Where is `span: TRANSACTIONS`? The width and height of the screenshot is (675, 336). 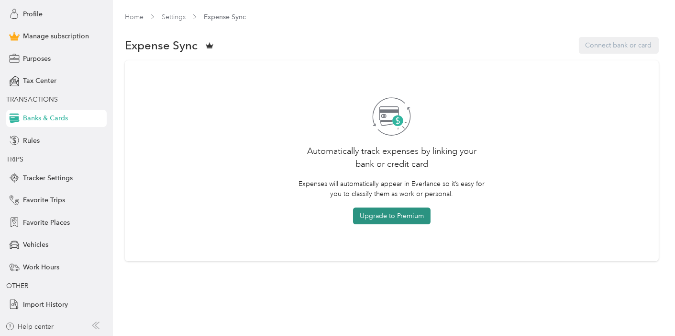 span: TRANSACTIONS is located at coordinates (32, 99).